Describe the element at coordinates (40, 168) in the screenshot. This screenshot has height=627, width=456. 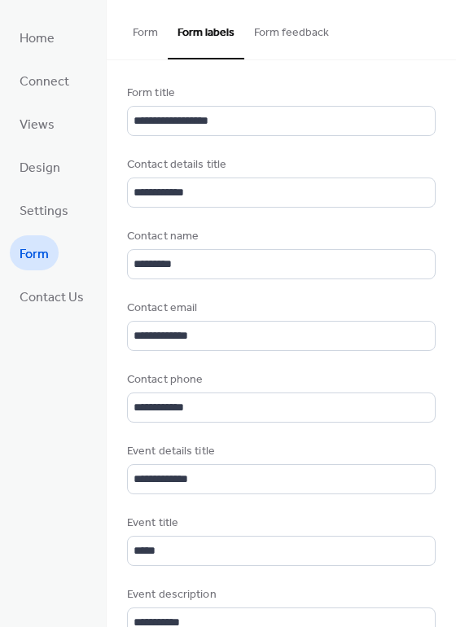
I see `span: Design` at that location.